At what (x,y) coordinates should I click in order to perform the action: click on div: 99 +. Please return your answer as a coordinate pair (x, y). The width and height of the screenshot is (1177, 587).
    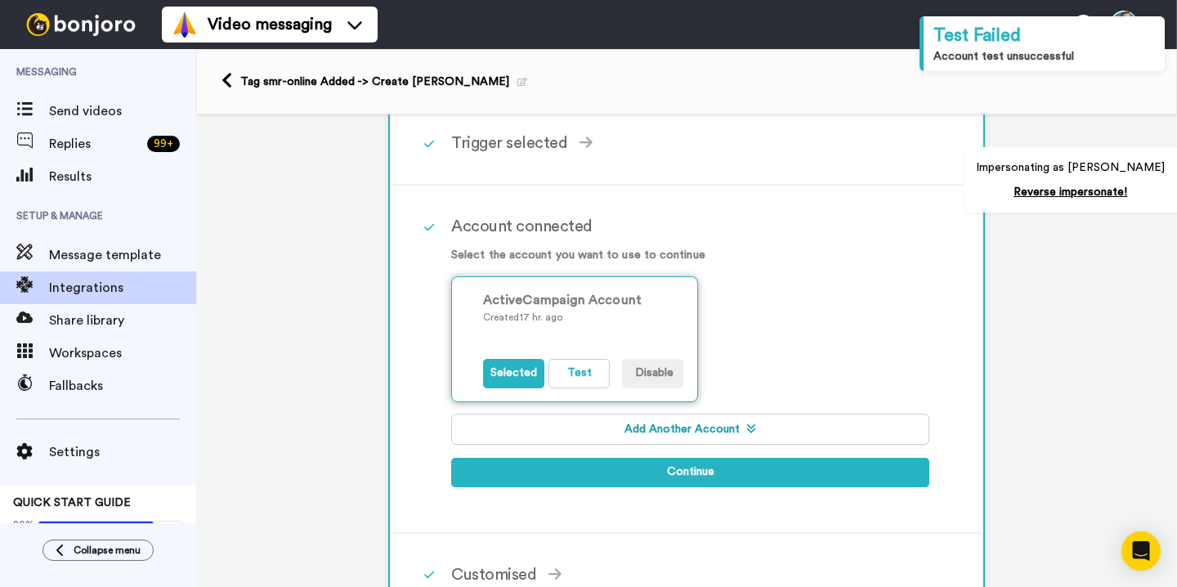
    Looking at the image, I should click on (163, 144).